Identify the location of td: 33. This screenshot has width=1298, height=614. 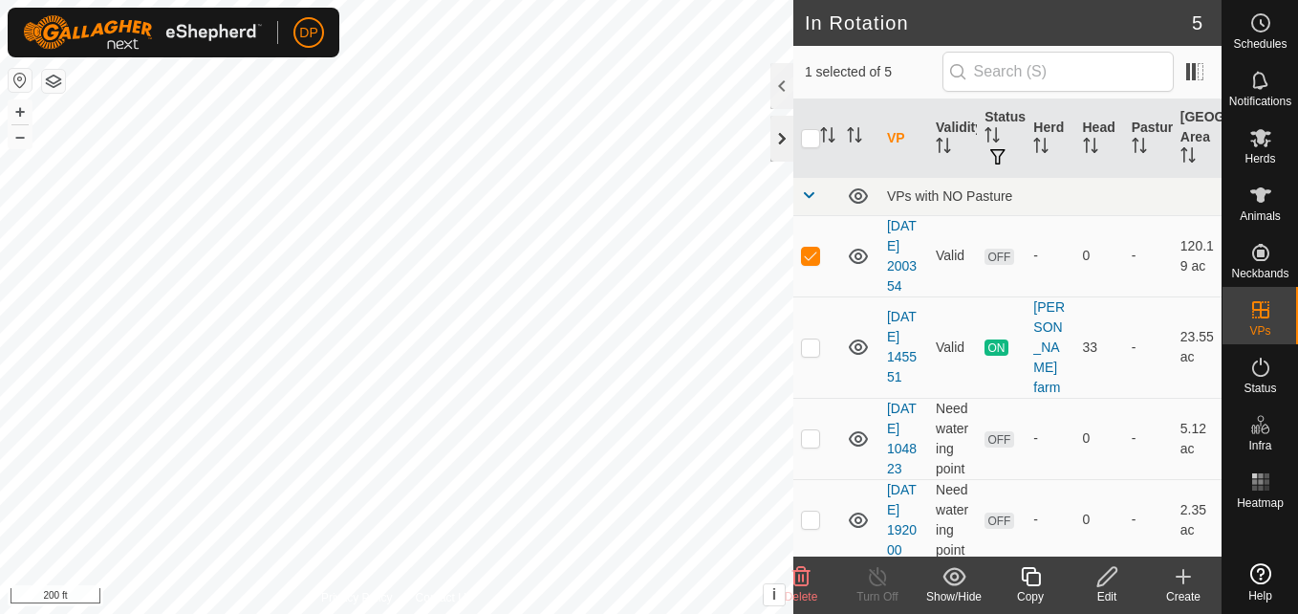
(1099, 347).